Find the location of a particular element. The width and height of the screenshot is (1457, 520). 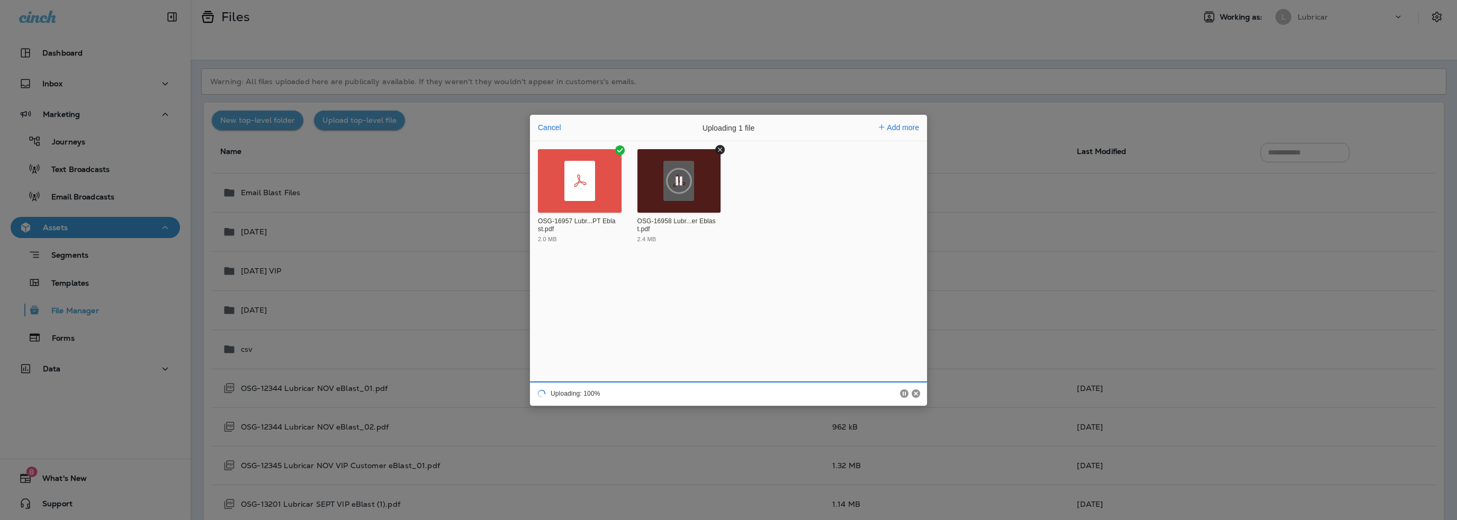

div: Uploading: 100% is located at coordinates (576, 394).